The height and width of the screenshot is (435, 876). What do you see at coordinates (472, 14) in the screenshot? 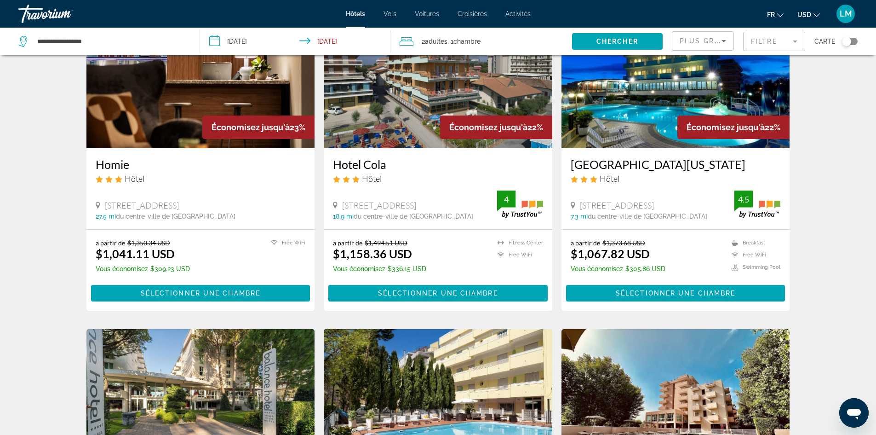
I see `span: Croisières` at bounding box center [472, 14].